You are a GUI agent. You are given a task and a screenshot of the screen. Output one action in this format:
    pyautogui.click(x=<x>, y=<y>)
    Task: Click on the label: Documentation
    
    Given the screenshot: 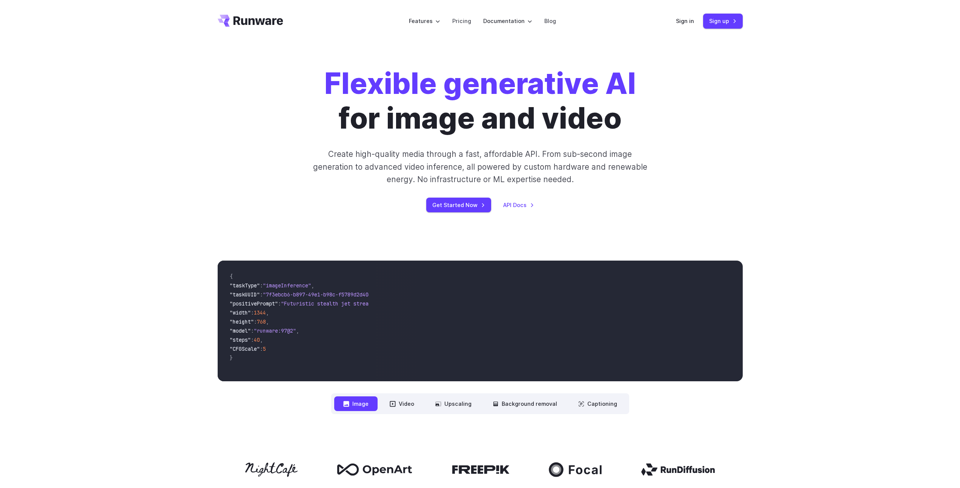 What is the action you would take?
    pyautogui.click(x=508, y=21)
    